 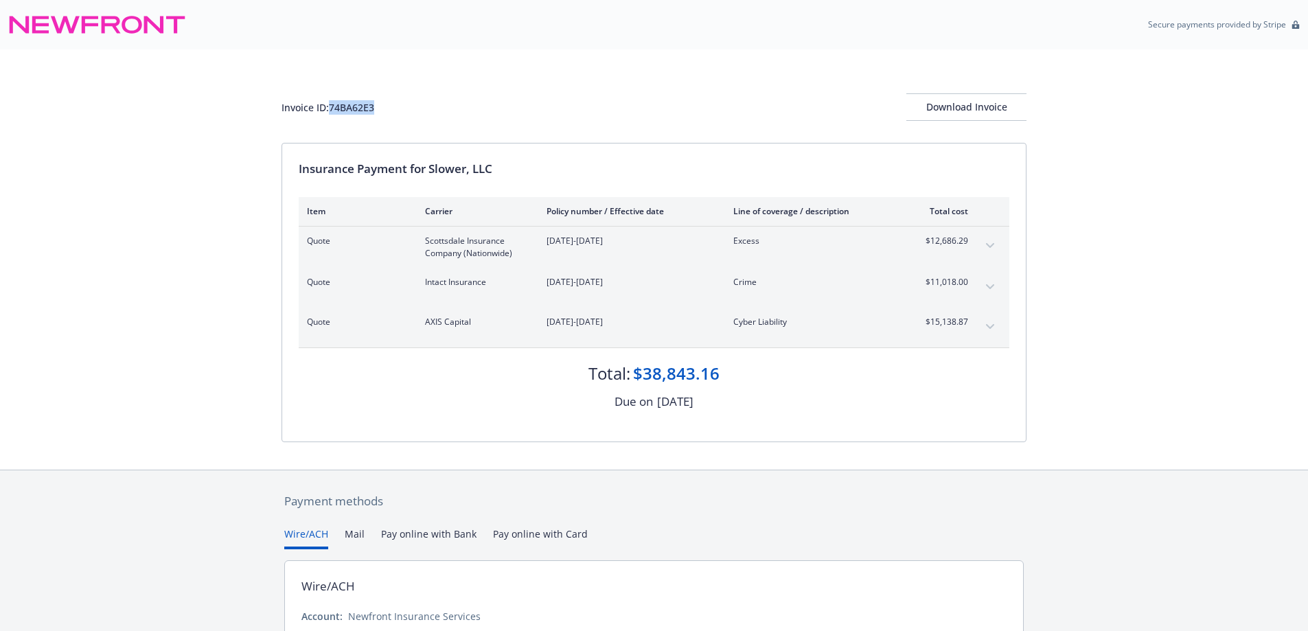 I want to click on div: Newfront Insurance Services, so click(x=414, y=616).